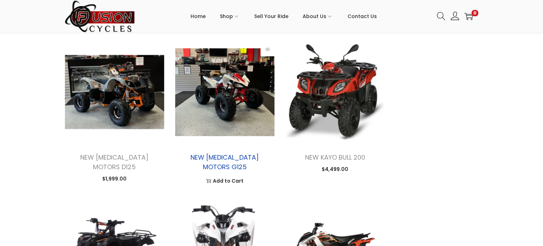 The height and width of the screenshot is (246, 543). I want to click on span: 1,999.00, so click(114, 179).